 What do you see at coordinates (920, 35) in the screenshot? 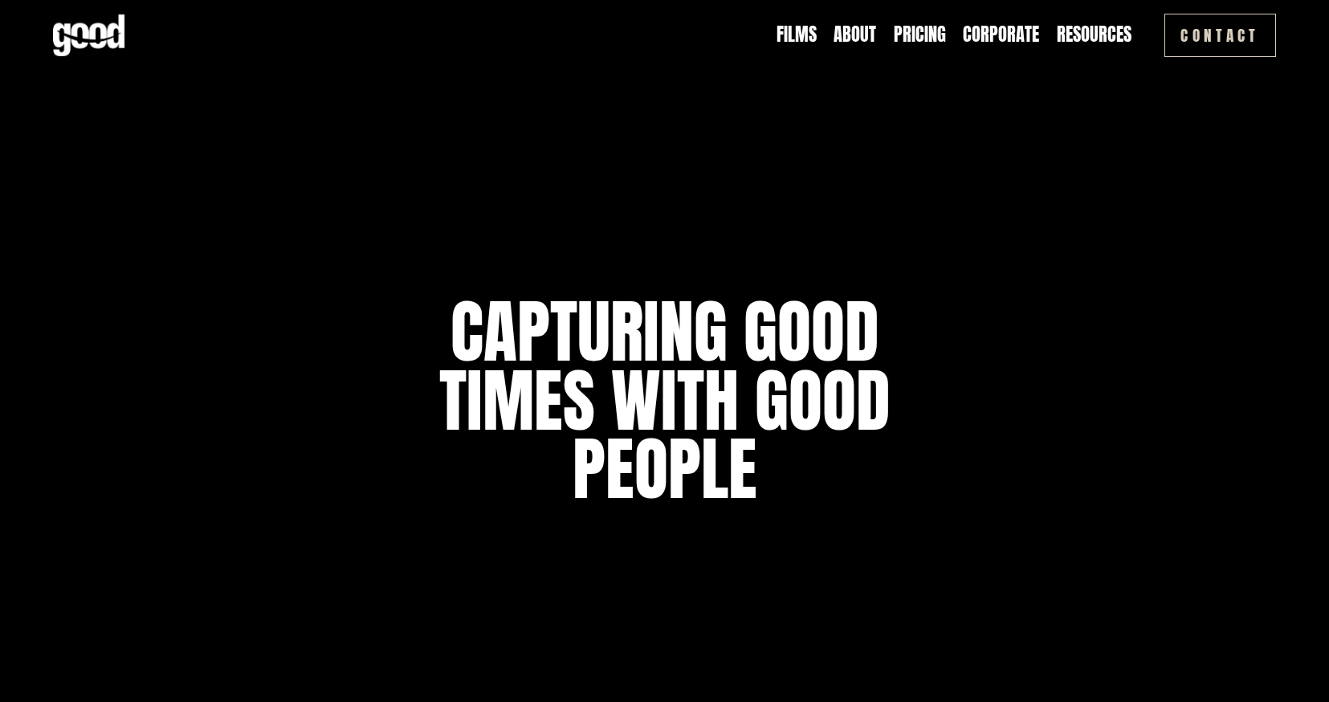
I see `a: Pricing` at bounding box center [920, 35].